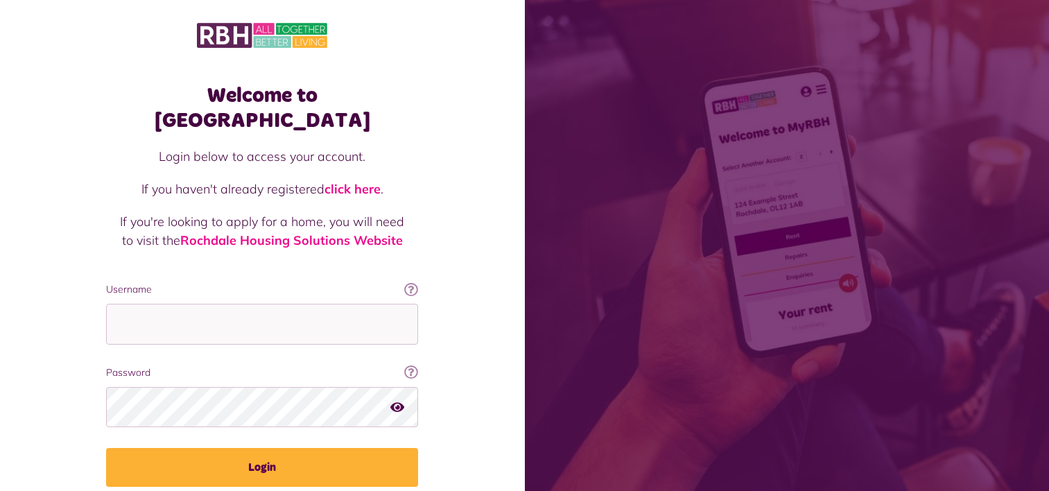  Describe the element at coordinates (262, 156) in the screenshot. I see `p: Login below to access your account.` at that location.